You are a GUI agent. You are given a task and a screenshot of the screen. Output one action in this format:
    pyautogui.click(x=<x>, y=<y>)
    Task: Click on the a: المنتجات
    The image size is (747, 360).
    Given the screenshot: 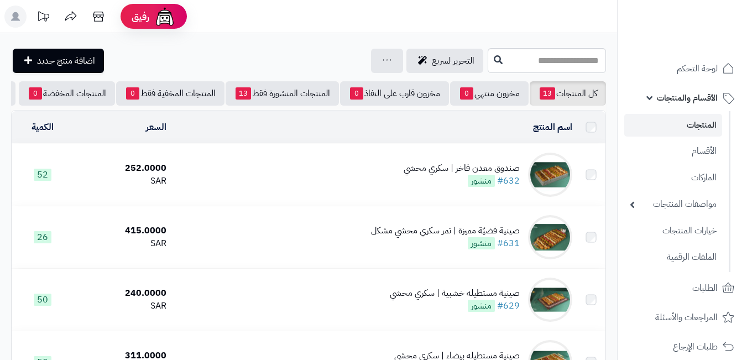 What is the action you would take?
    pyautogui.click(x=673, y=125)
    